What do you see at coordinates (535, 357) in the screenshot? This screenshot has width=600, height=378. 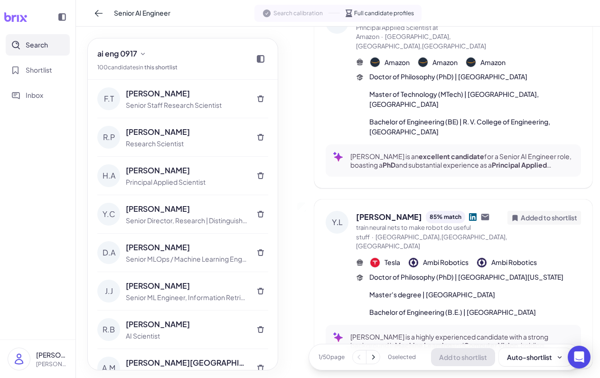 I see `button: Auto-shortlist` at bounding box center [535, 357].